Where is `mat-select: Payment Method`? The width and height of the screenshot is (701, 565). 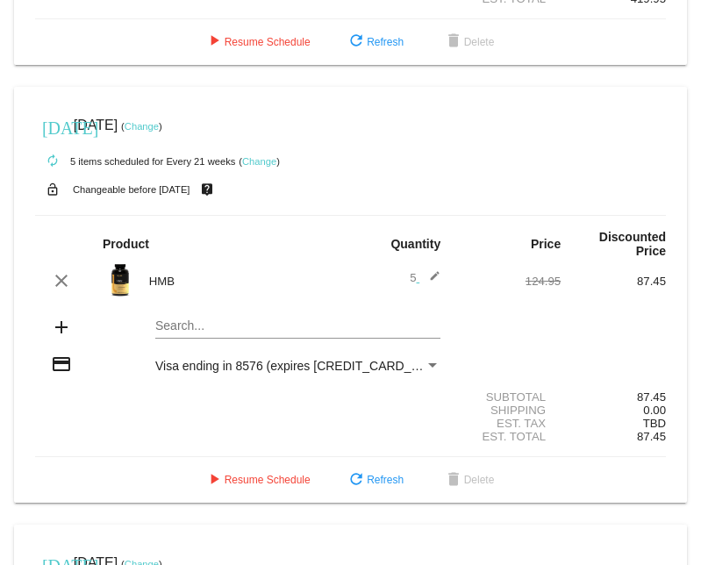
mat-select: Payment Method is located at coordinates (298, 366).